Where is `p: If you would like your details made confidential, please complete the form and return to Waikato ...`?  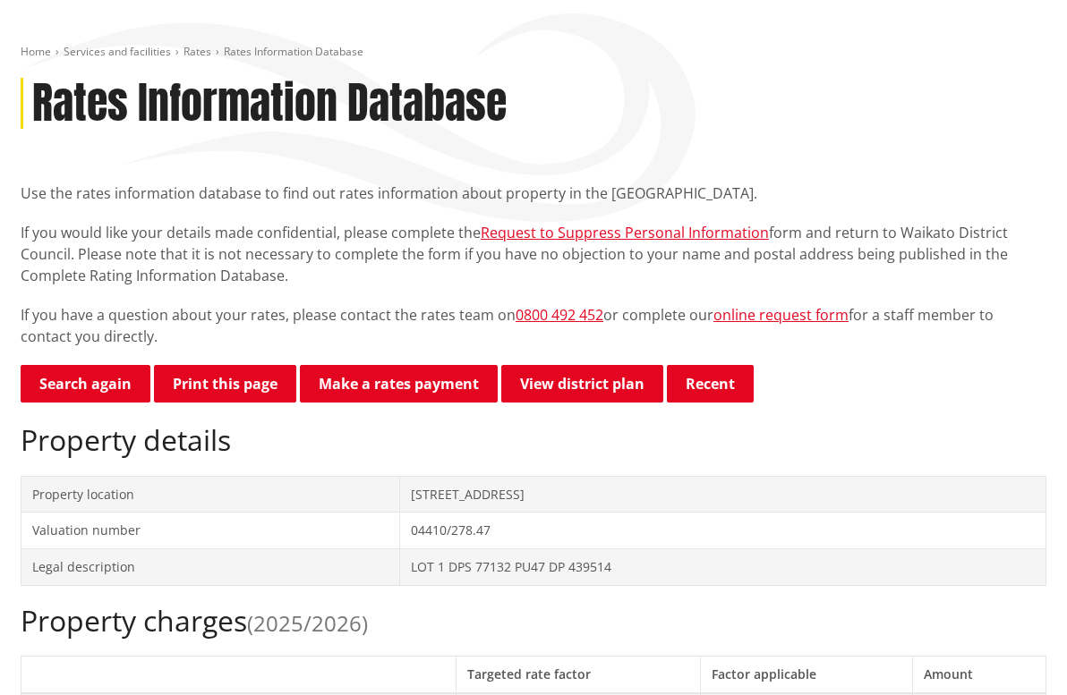 p: If you would like your details made confidential, please complete the form and return to Waikato ... is located at coordinates (533, 254).